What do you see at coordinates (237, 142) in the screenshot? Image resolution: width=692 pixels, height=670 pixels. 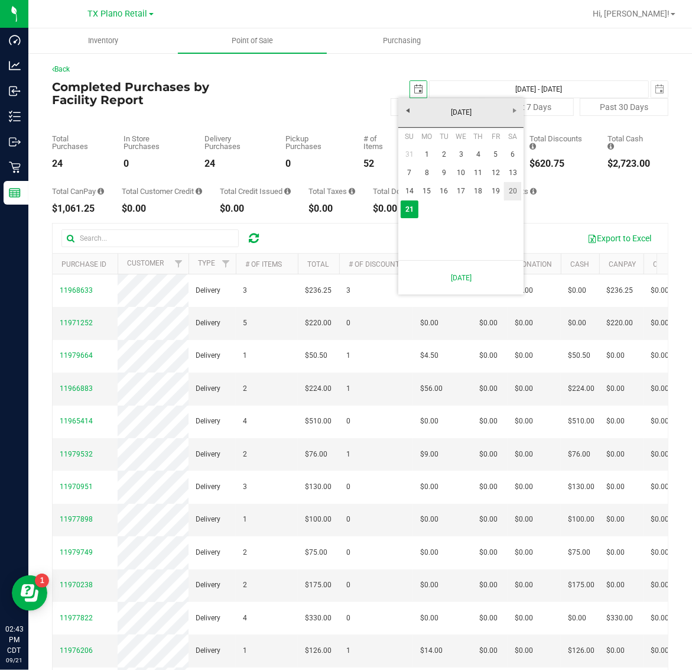 I see `div: Delivery Purchases` at bounding box center [237, 142].